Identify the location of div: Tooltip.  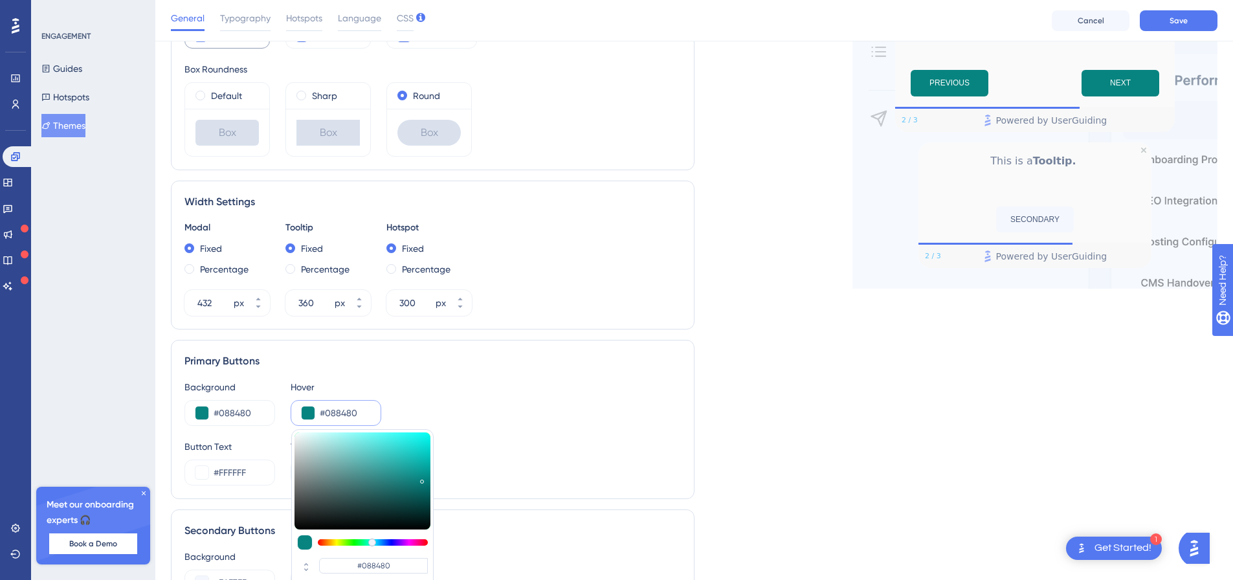
(328, 228).